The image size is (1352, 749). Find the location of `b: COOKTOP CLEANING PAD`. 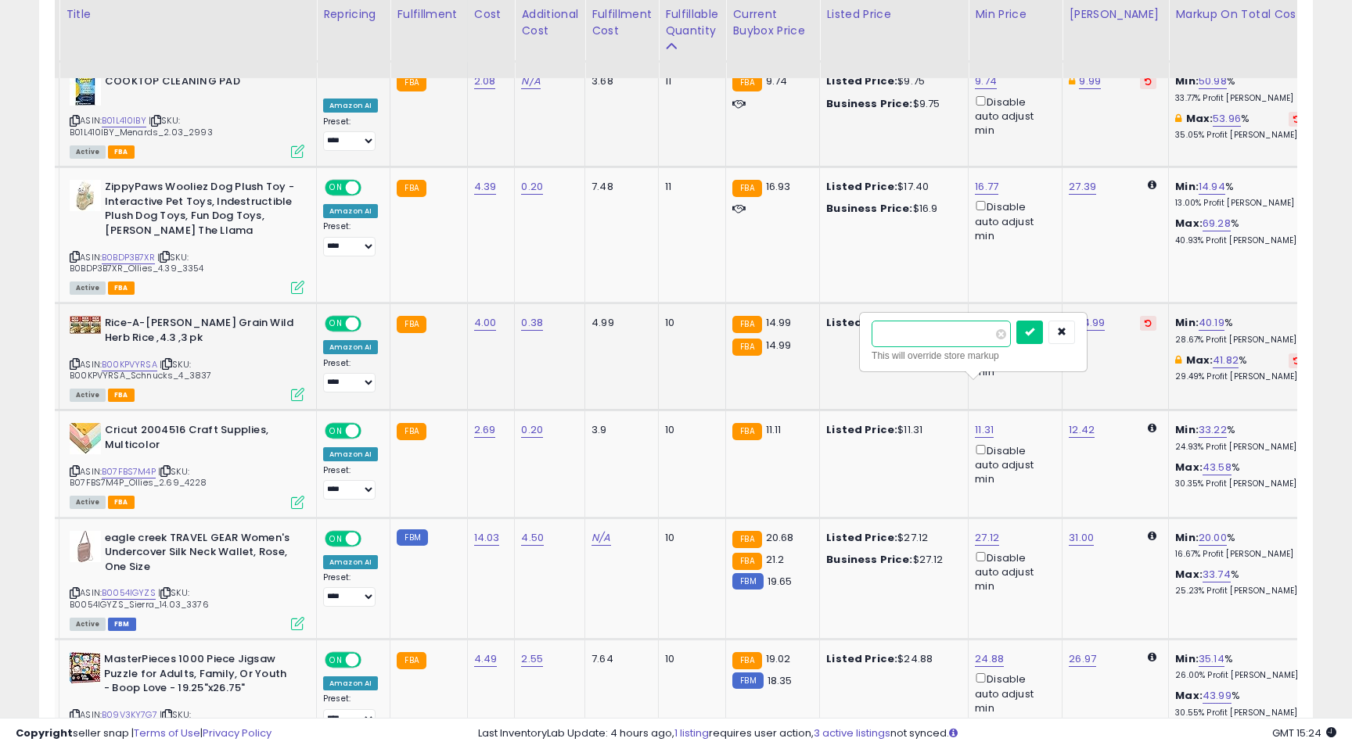

b: COOKTOP CLEANING PAD is located at coordinates (199, 84).